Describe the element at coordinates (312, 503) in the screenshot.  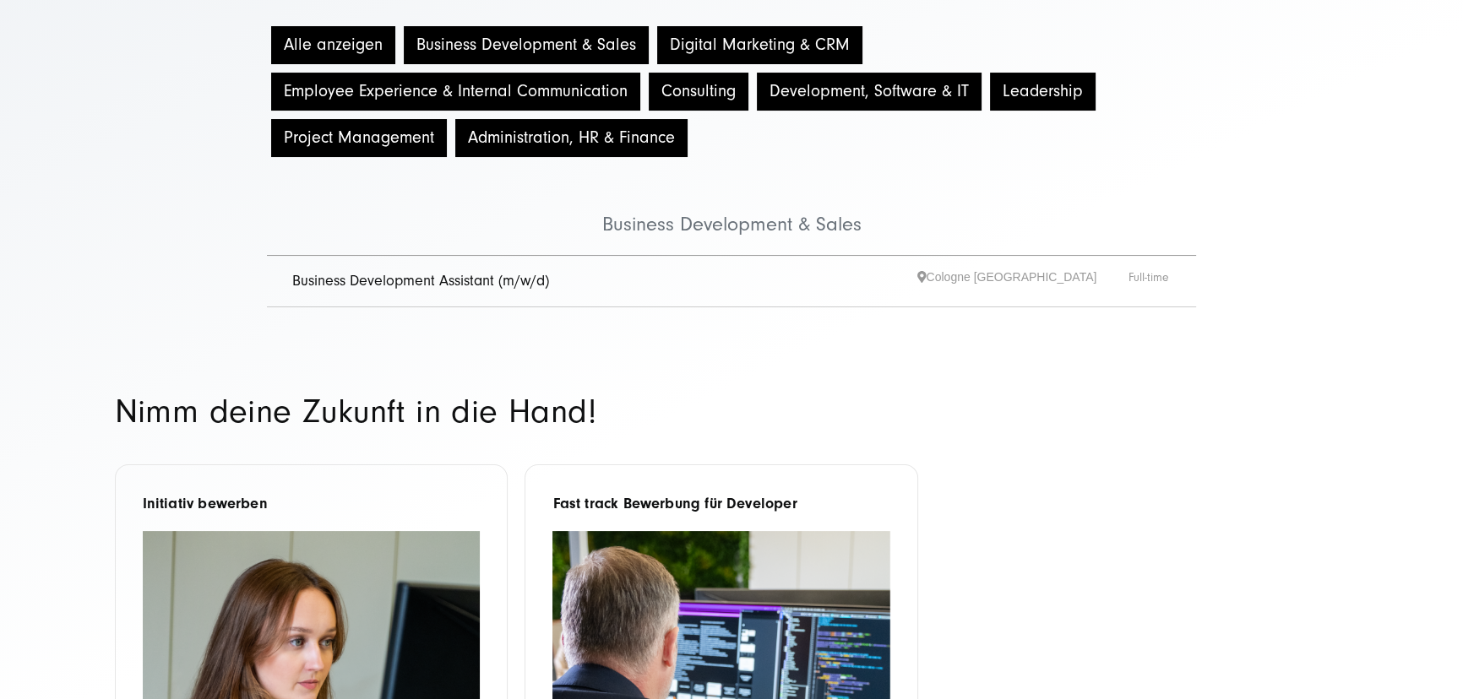
I see `h6: Initiativ bewerben` at that location.